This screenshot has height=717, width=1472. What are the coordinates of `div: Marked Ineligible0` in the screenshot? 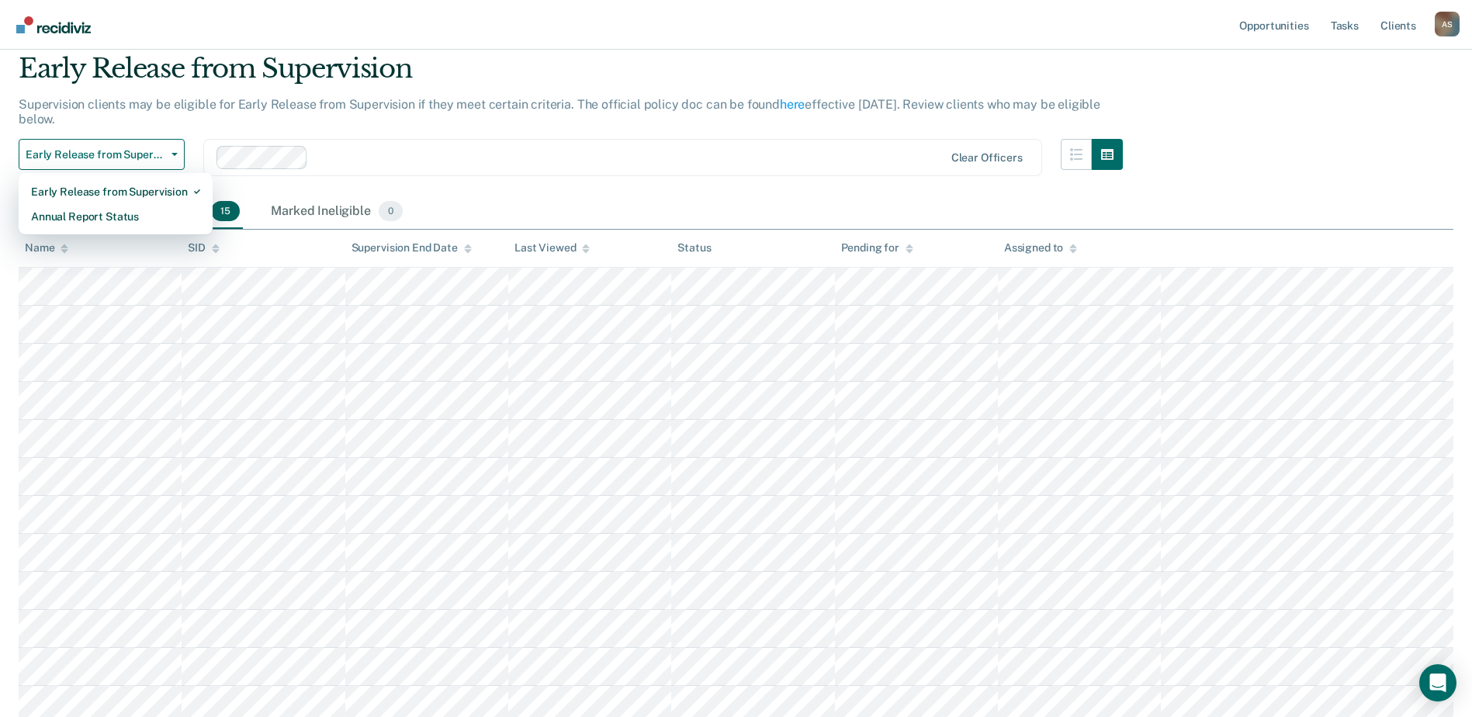 It's located at (337, 212).